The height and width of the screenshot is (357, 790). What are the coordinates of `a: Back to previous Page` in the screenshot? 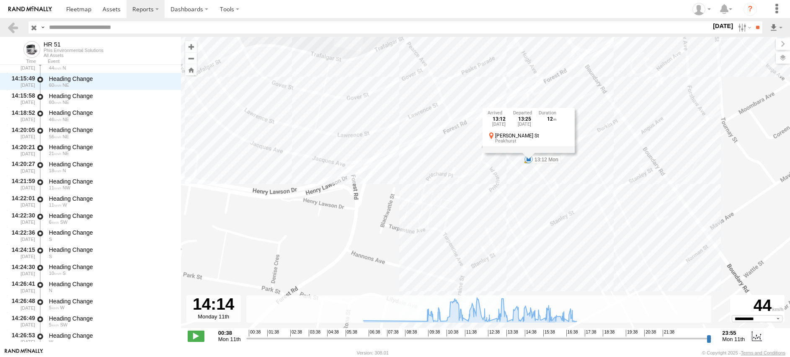 It's located at (13, 27).